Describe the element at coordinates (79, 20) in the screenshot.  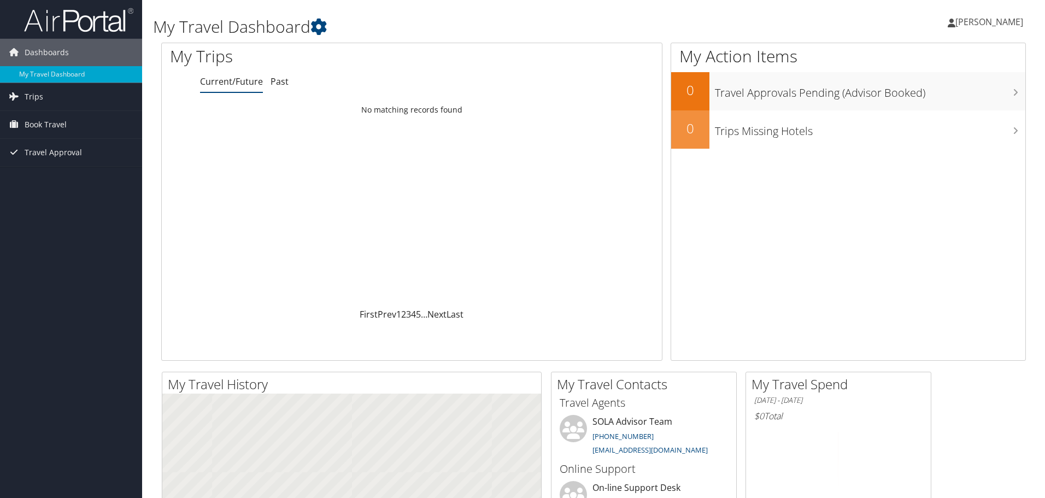
I see `img: airportal-logo.png` at that location.